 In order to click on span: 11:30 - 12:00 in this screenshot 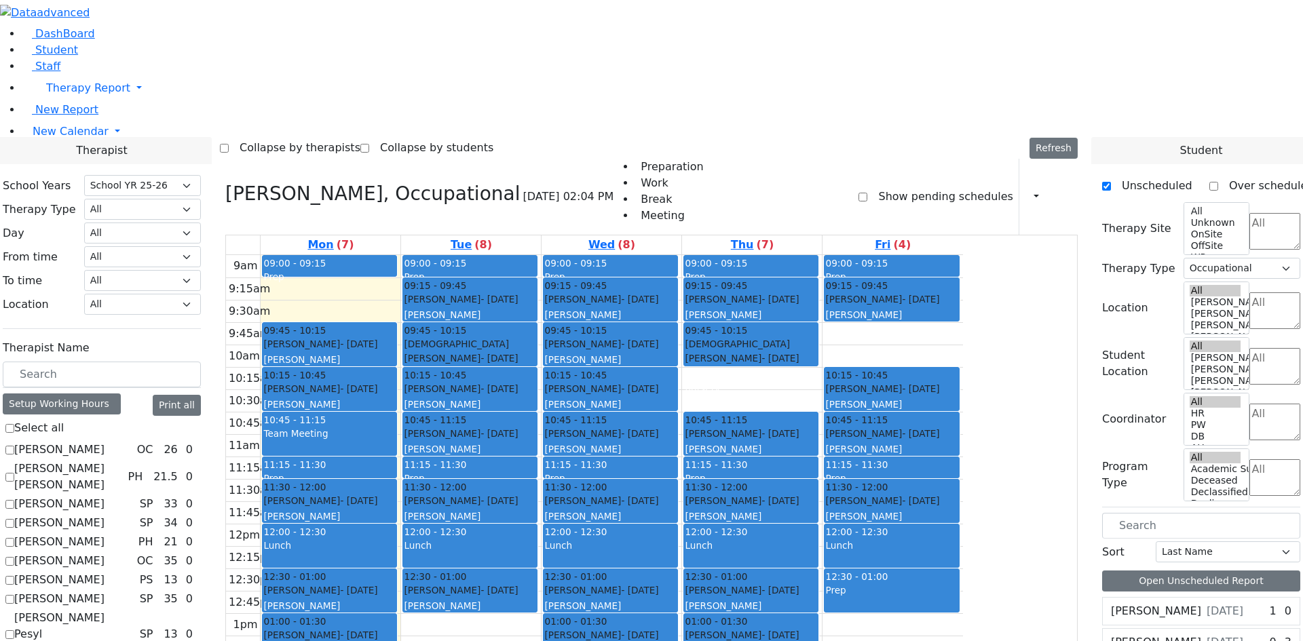, I will do `click(295, 487)`.